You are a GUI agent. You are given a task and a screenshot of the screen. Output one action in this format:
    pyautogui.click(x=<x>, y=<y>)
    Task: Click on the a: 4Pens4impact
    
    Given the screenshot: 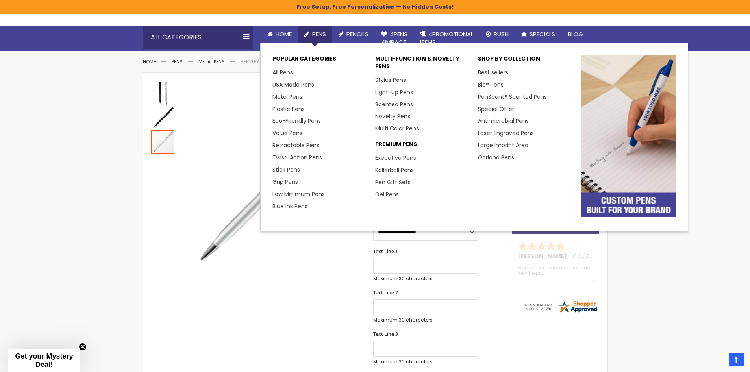 What is the action you would take?
    pyautogui.click(x=394, y=38)
    